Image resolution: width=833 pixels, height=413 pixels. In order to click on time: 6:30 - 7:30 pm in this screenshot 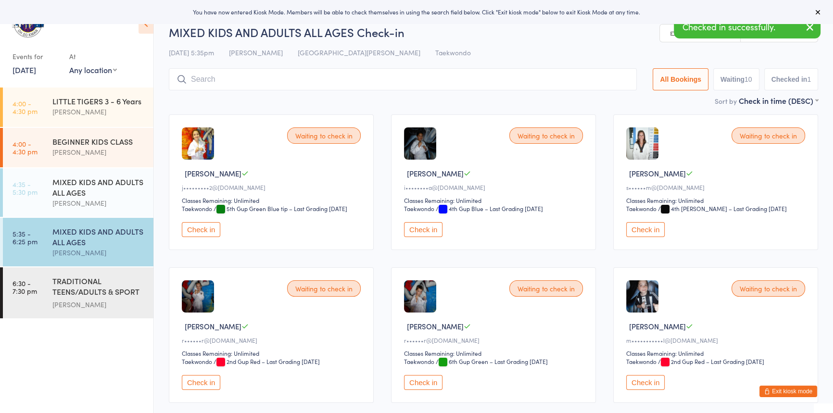, I will do `click(25, 287)`.